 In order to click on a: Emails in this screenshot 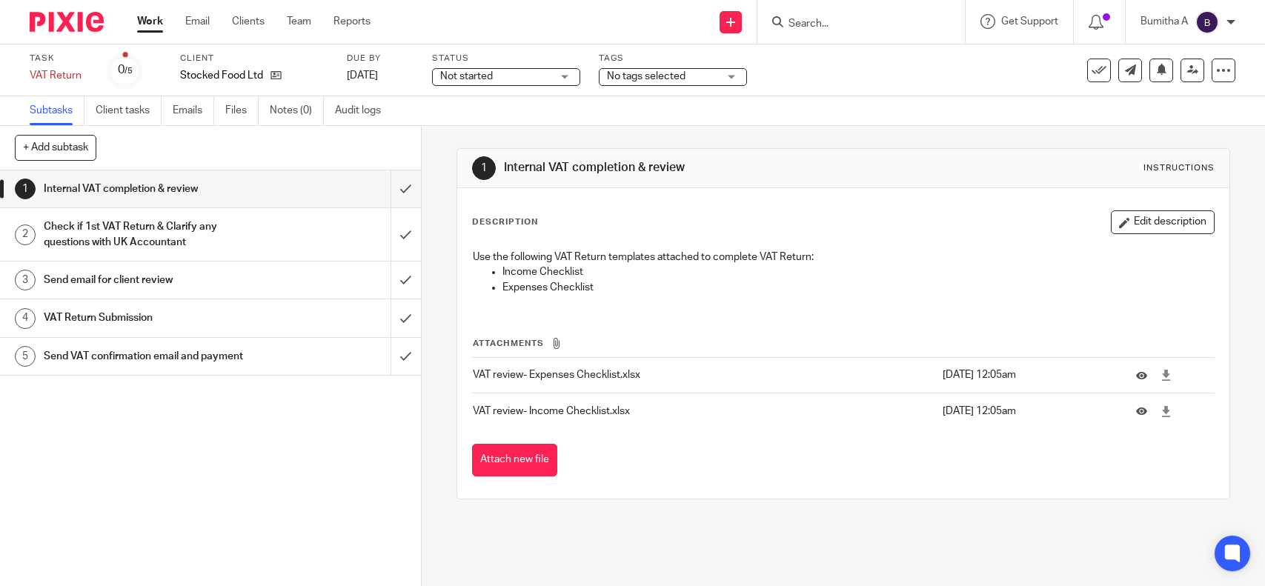, I will do `click(193, 110)`.